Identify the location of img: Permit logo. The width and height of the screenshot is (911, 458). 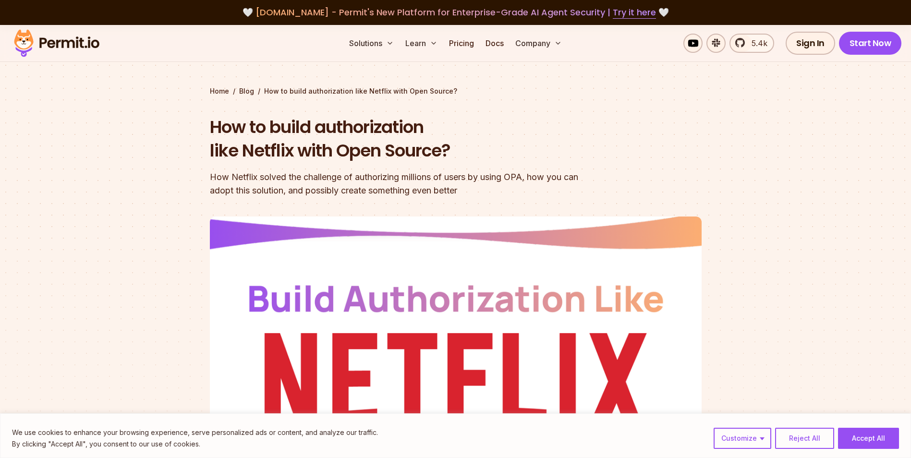
(57, 43).